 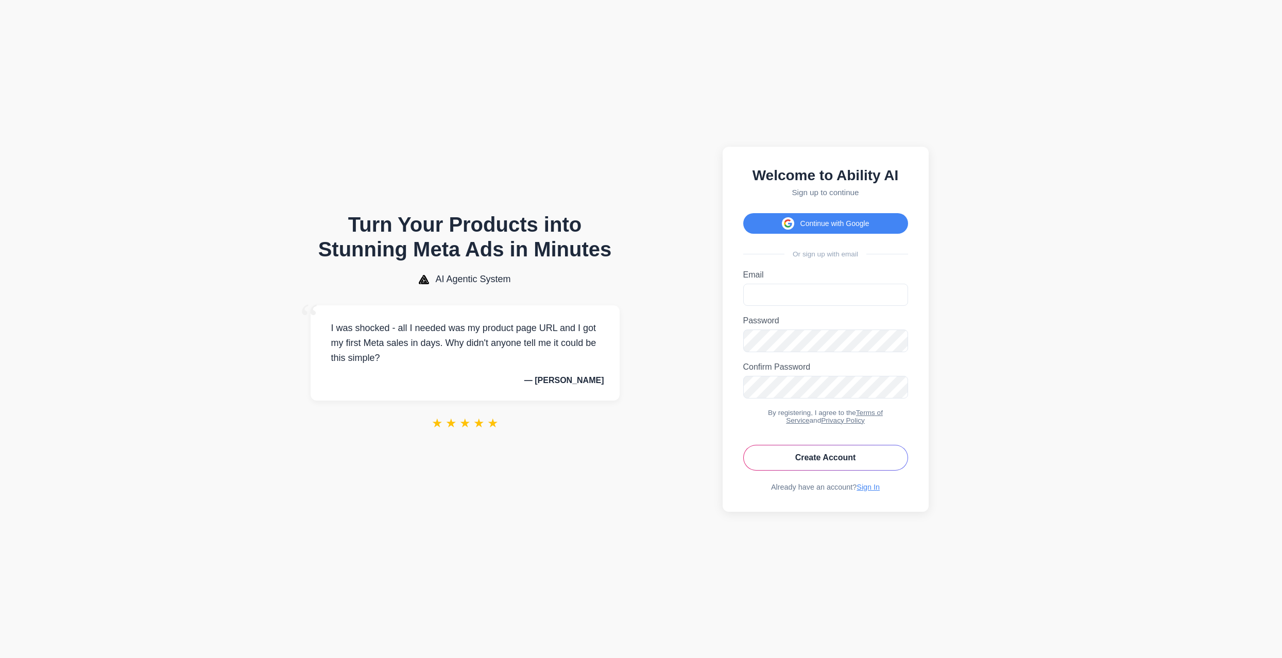 I want to click on label: Password, so click(x=826, y=321).